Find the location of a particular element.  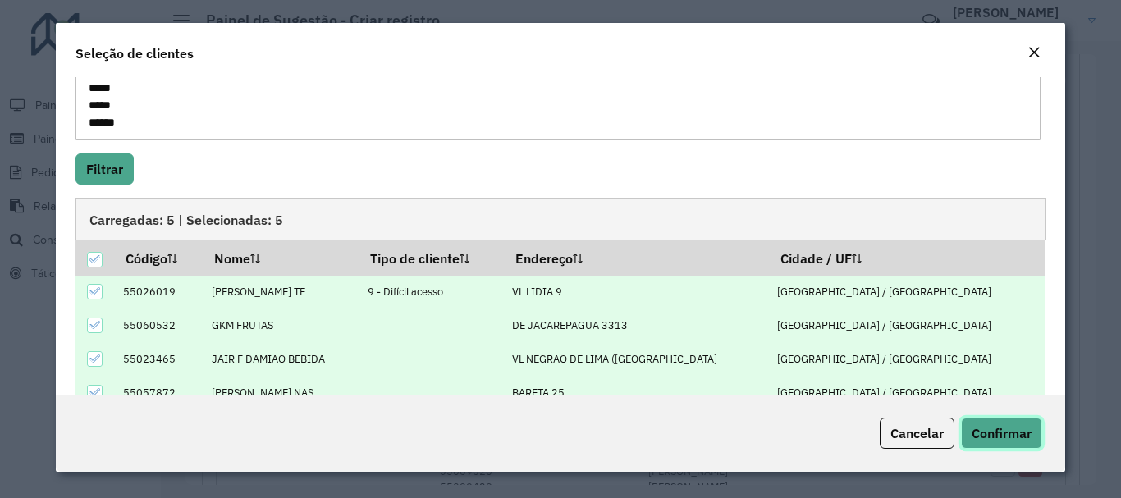

td: JAIR F DAMIAO BEBIDA is located at coordinates (281, 358).